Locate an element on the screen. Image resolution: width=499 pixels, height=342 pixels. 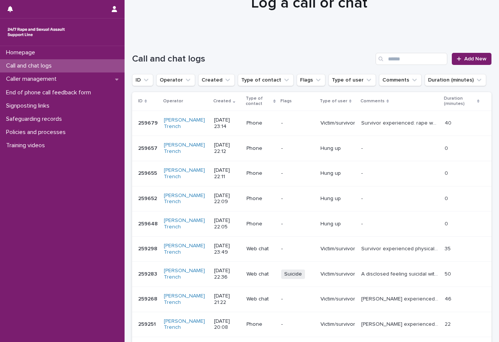
span: Suicide is located at coordinates (293, 274).